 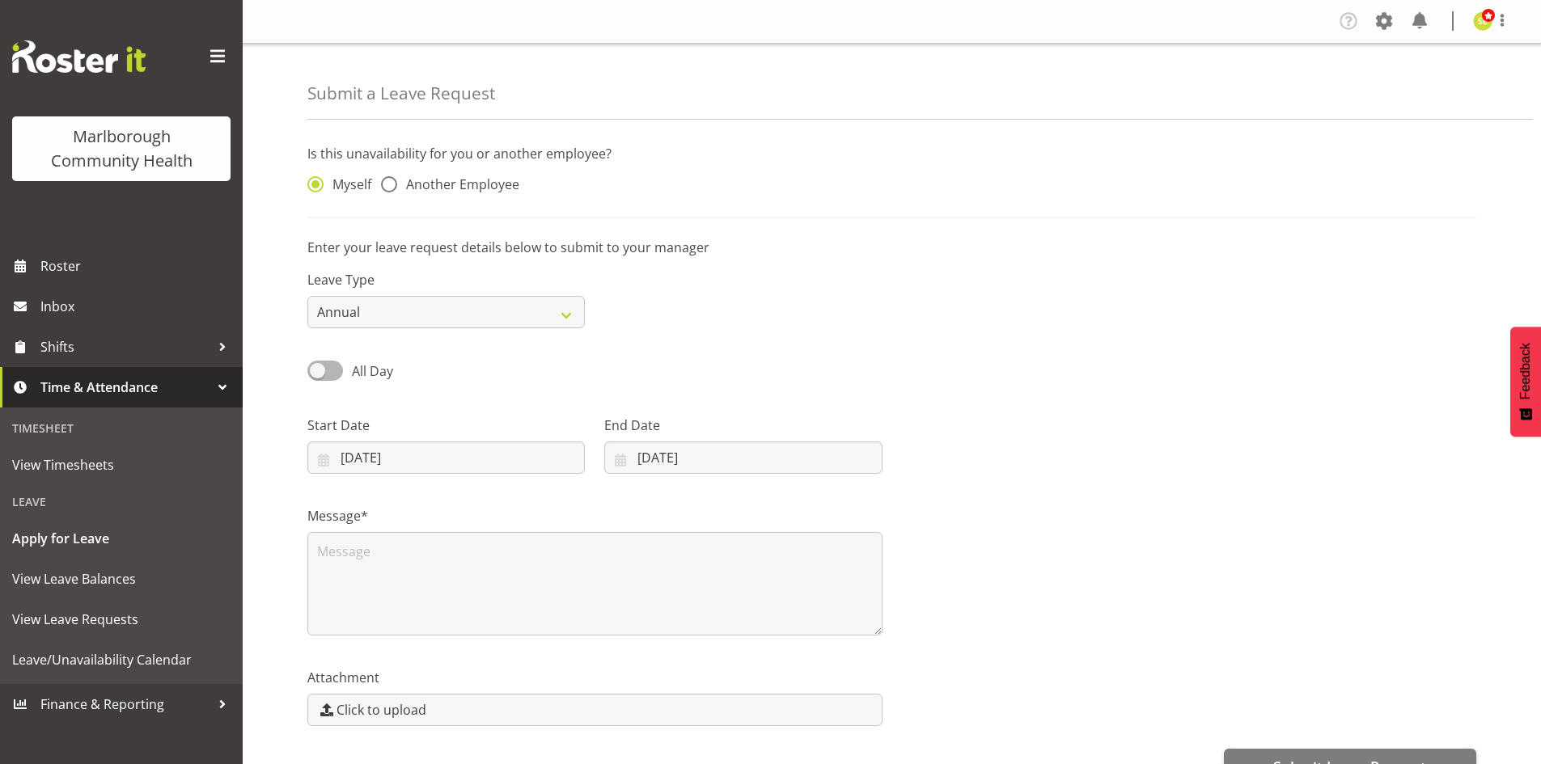 I want to click on label: Message*, so click(x=595, y=516).